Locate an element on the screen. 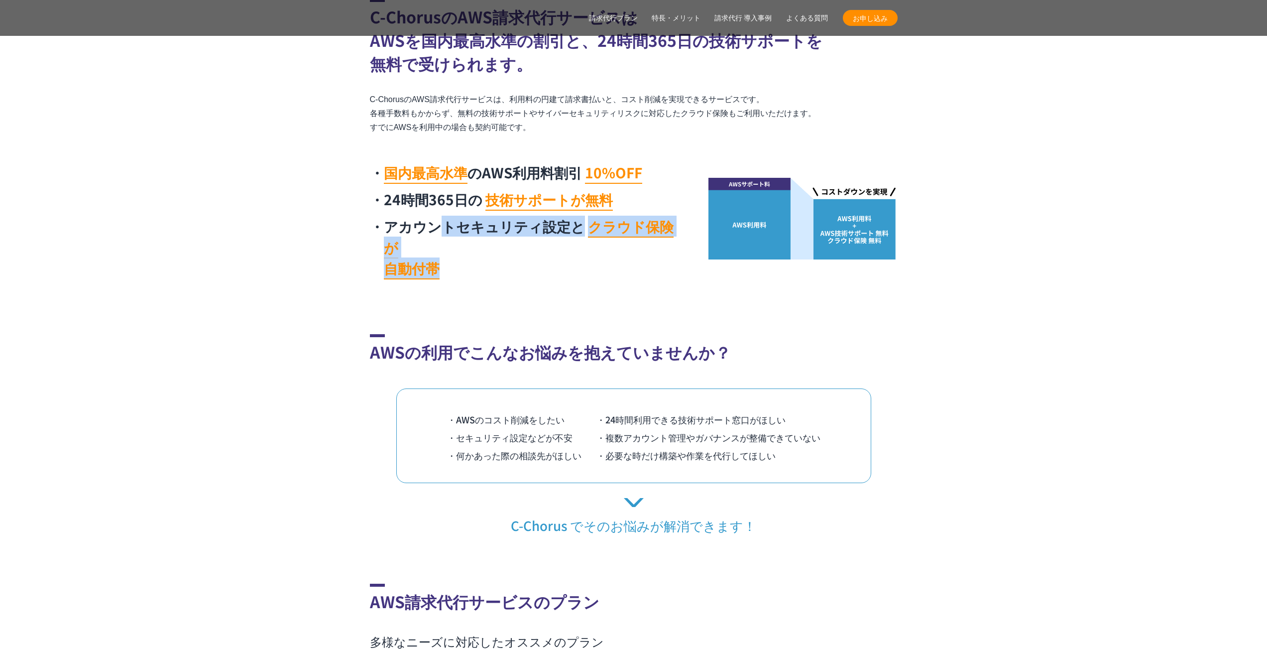 This screenshot has width=1267, height=650. h2: AWSの利用でこんなお悩みを抱えていませんか？ is located at coordinates (634, 349).